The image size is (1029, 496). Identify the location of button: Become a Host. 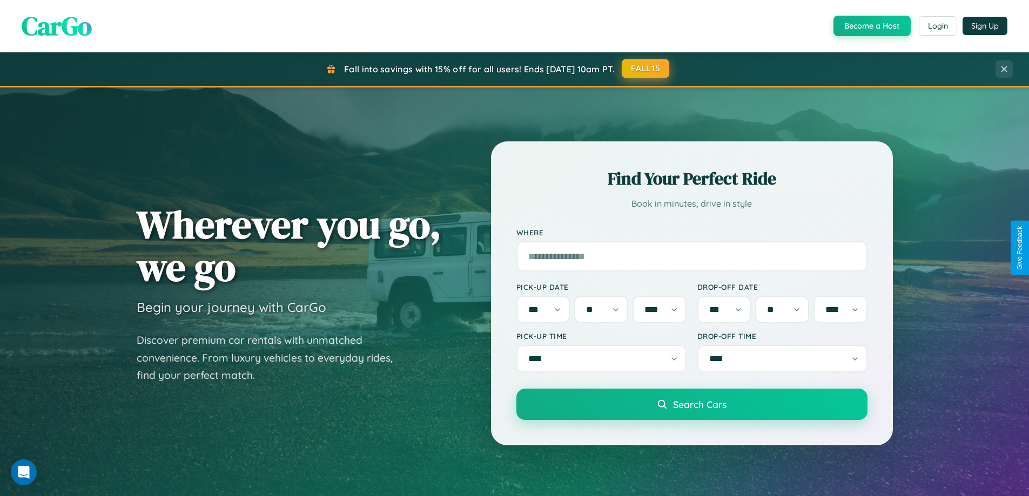
(872, 26).